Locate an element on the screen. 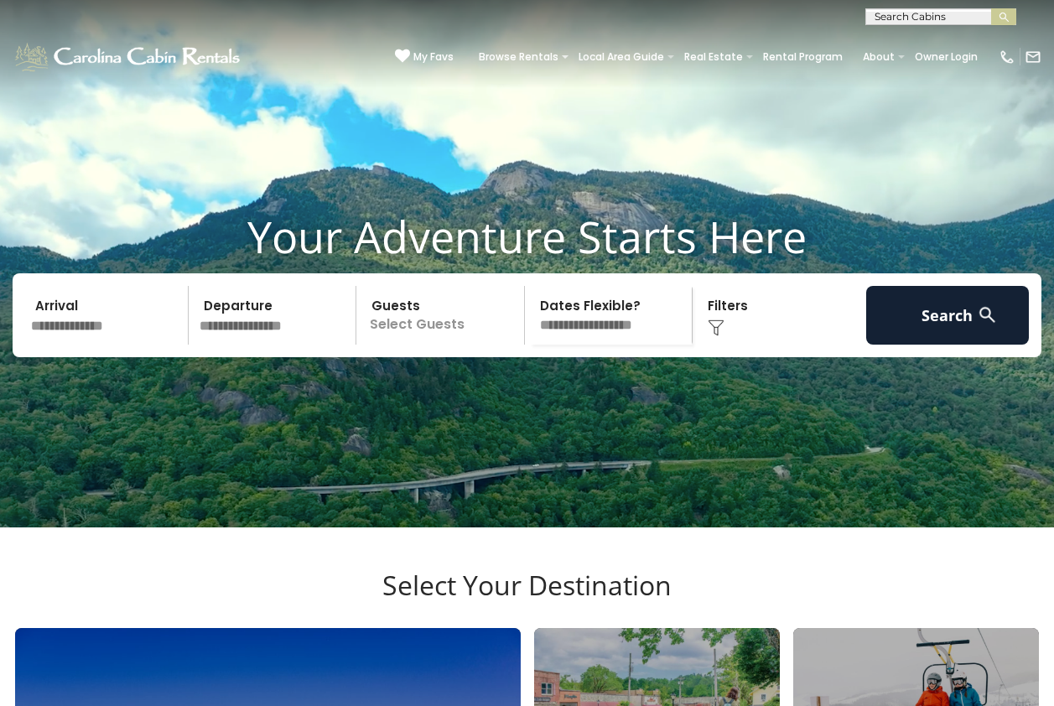 The image size is (1054, 706). img: phone-regular-white.png is located at coordinates (1007, 57).